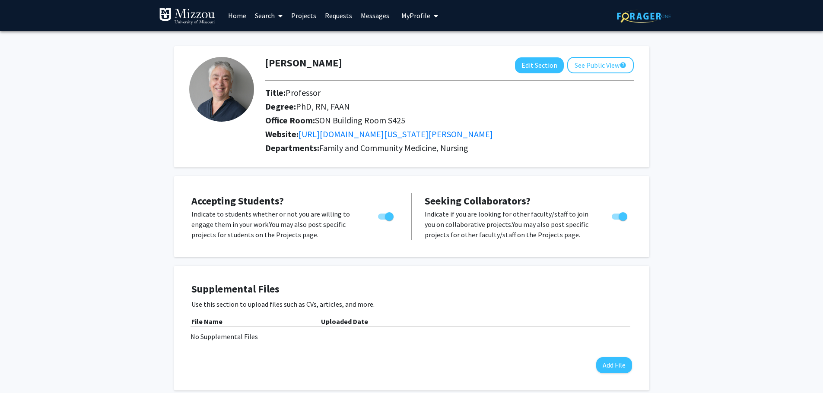 Image resolution: width=823 pixels, height=393 pixels. What do you see at coordinates (396, 134) in the screenshot?
I see `a: Opens in a new tab` at bounding box center [396, 134].